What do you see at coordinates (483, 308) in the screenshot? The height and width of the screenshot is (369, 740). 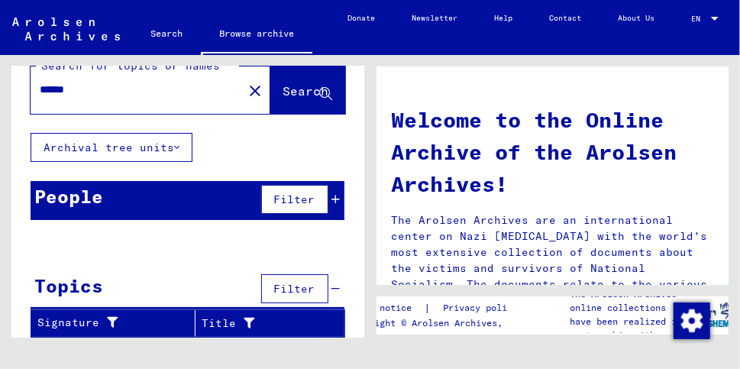 I see `a: Privacy policy` at bounding box center [483, 308].